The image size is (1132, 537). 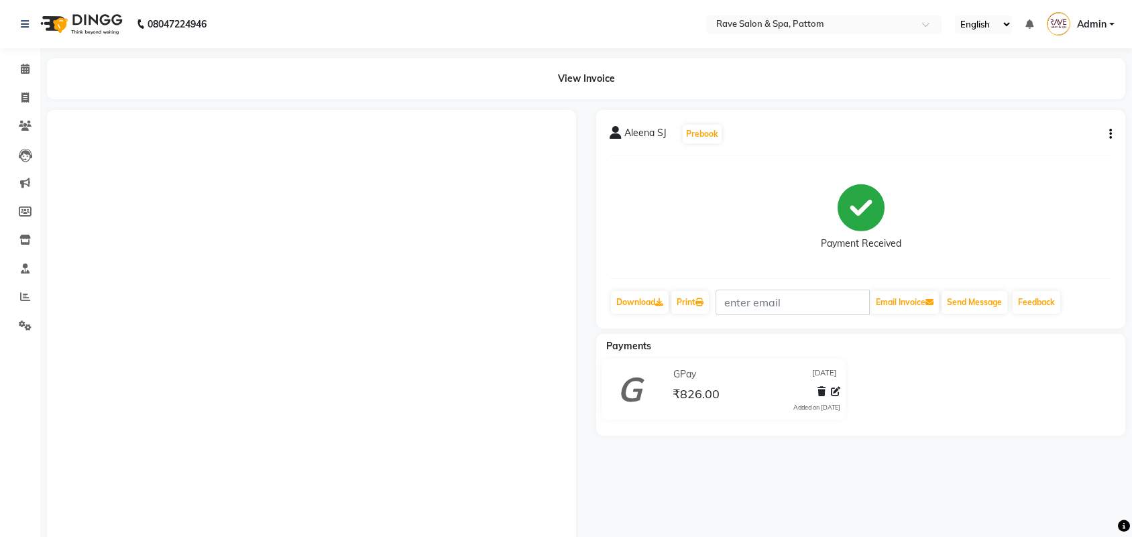 What do you see at coordinates (80, 24) in the screenshot?
I see `img: logo` at bounding box center [80, 24].